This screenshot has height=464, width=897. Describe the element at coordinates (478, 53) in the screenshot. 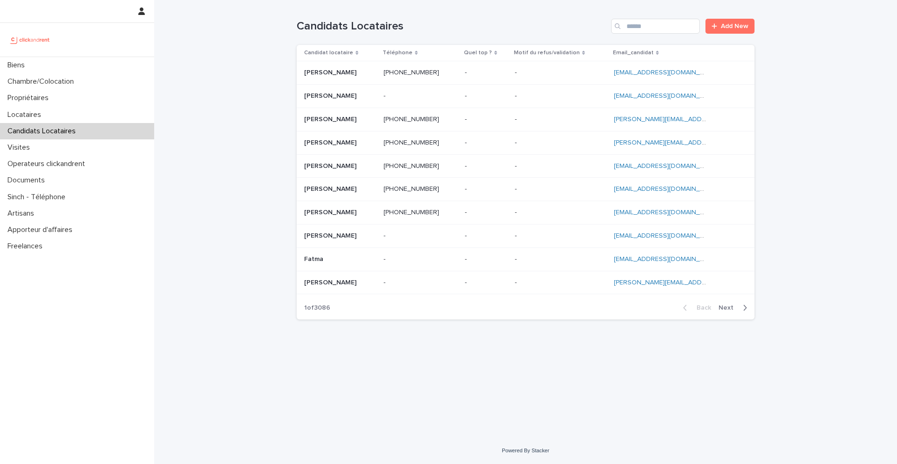

I see `p: Quel top ?` at that location.